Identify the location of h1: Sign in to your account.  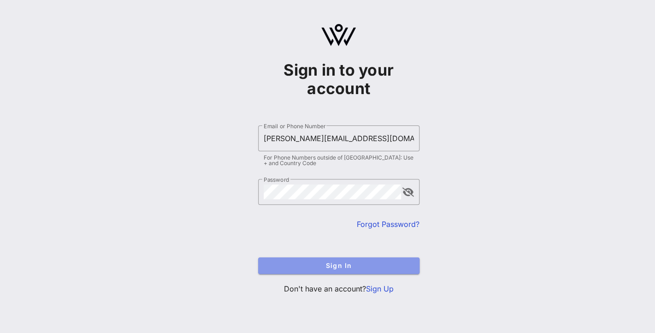
(339, 79).